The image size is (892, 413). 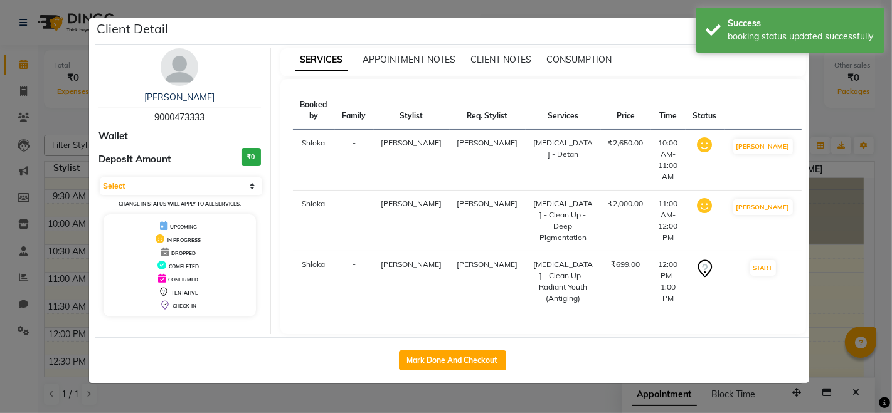 I want to click on span: CHECK-IN, so click(x=184, y=306).